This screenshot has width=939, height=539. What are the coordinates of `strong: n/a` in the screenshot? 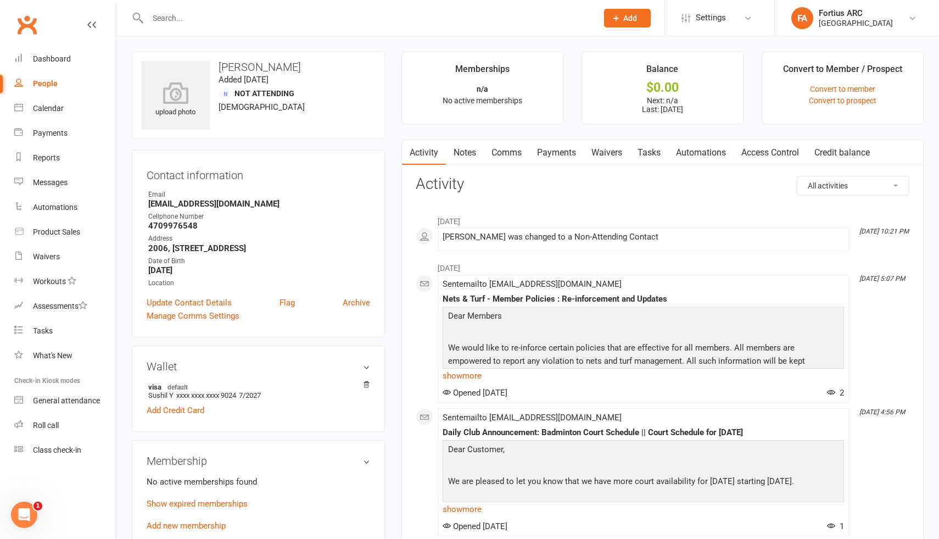 It's located at (482, 89).